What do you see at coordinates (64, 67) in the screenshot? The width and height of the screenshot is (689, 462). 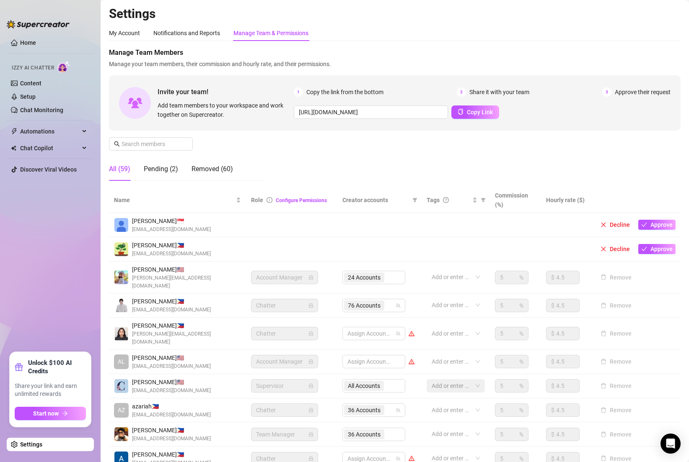 I see `img: AI Chatter` at bounding box center [64, 67].